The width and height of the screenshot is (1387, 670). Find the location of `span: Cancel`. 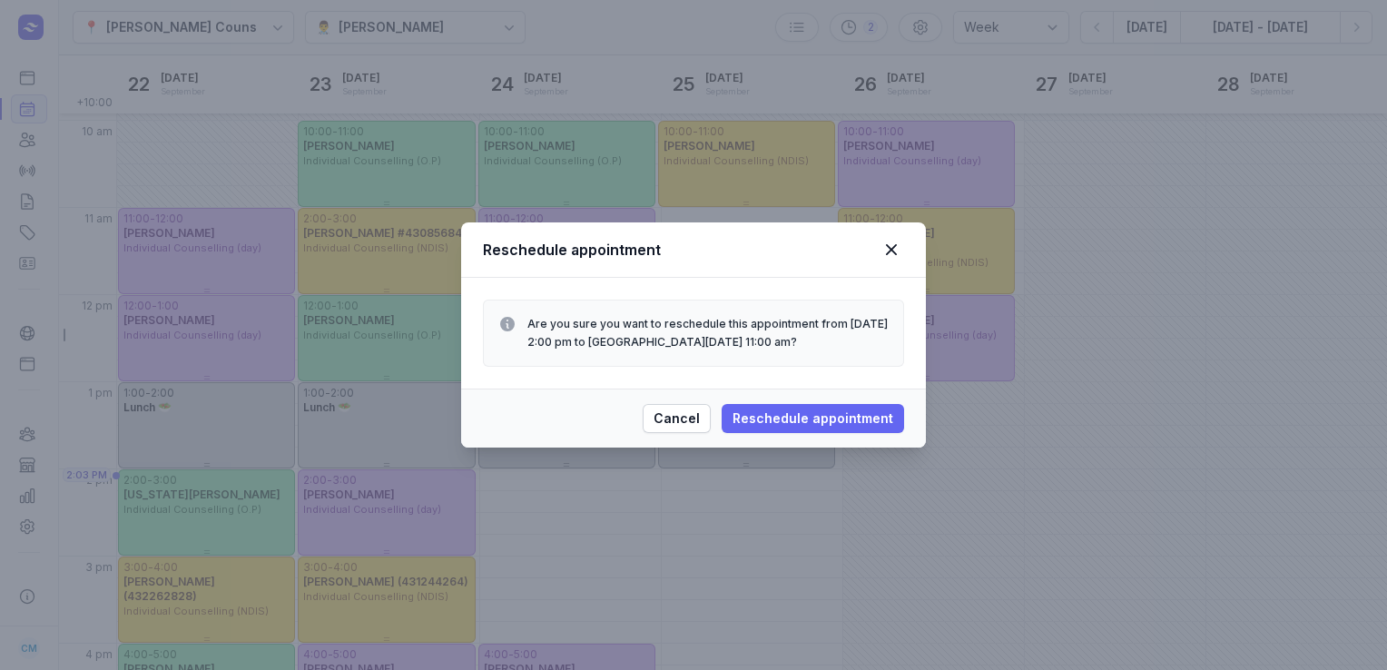

span: Cancel is located at coordinates (676, 419).